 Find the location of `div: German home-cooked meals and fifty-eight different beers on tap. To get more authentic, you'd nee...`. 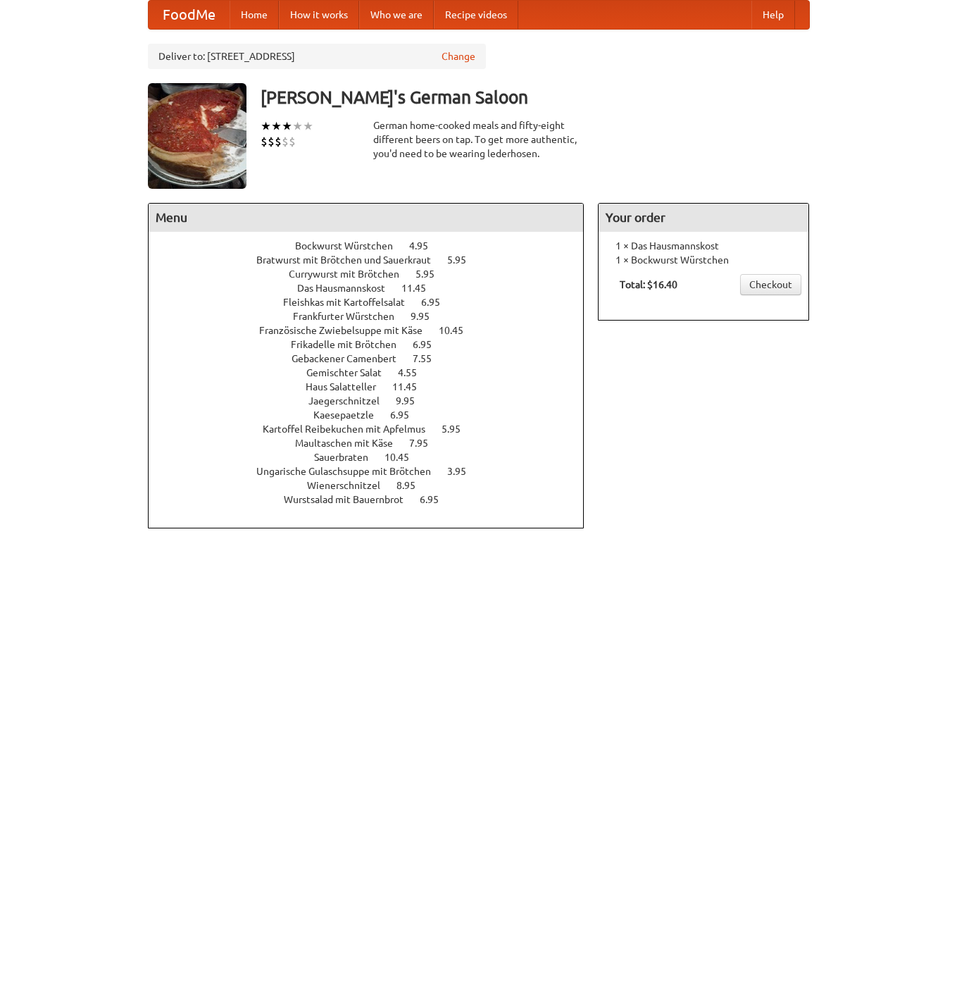

div: German home-cooked meals and fifty-eight different beers on tap. To get more authentic, you'd nee... is located at coordinates (479, 140).